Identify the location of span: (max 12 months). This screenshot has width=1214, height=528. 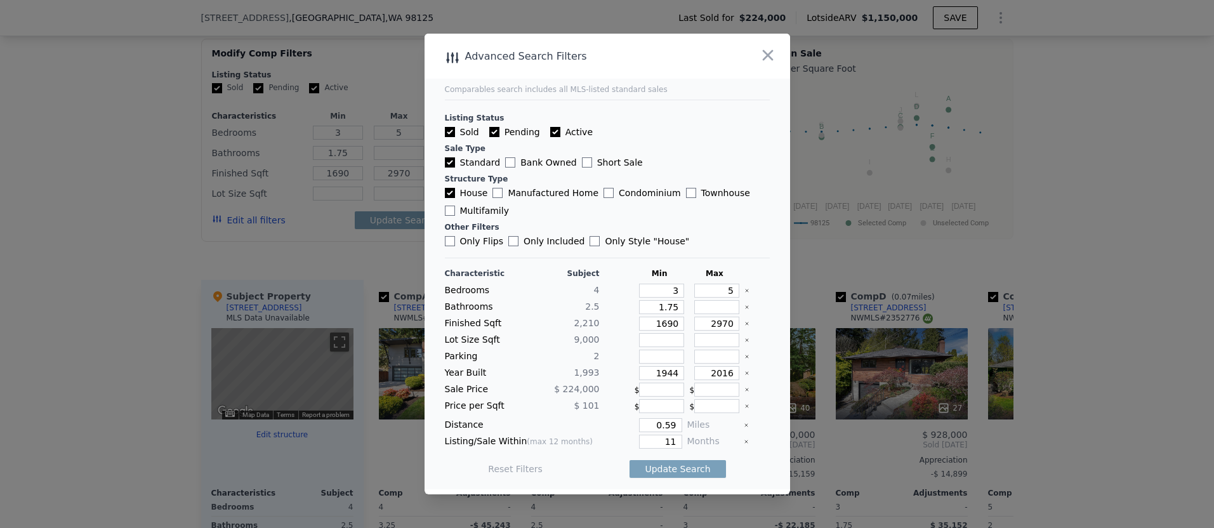
(560, 442).